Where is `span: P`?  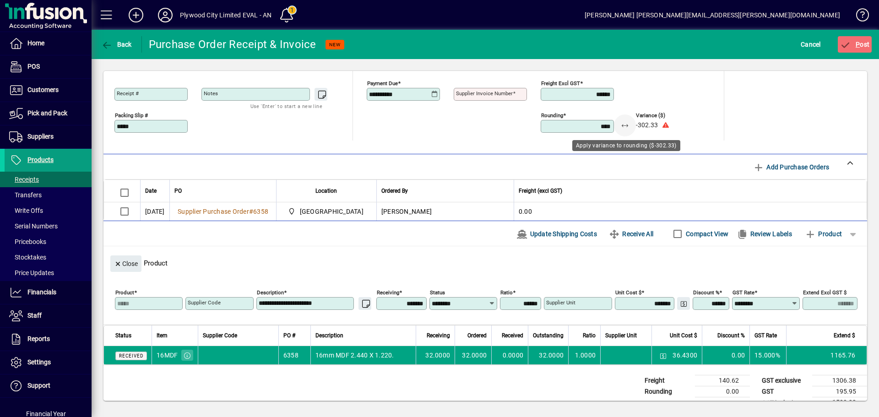 span: P is located at coordinates (858, 44).